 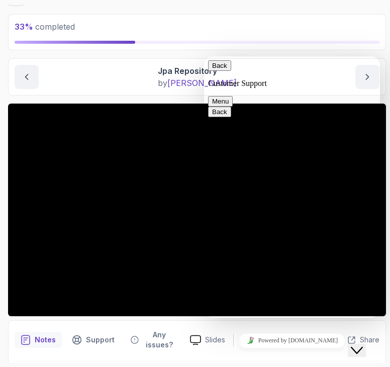 What do you see at coordinates (153, 340) in the screenshot?
I see `button: Feedback button` at bounding box center [153, 340].